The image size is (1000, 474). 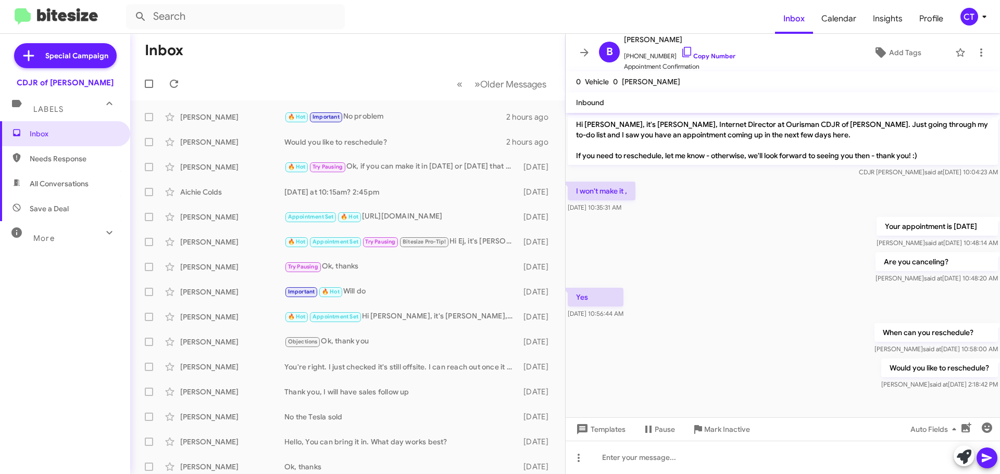 I want to click on div: Would you like to reschedule?, so click(x=395, y=142).